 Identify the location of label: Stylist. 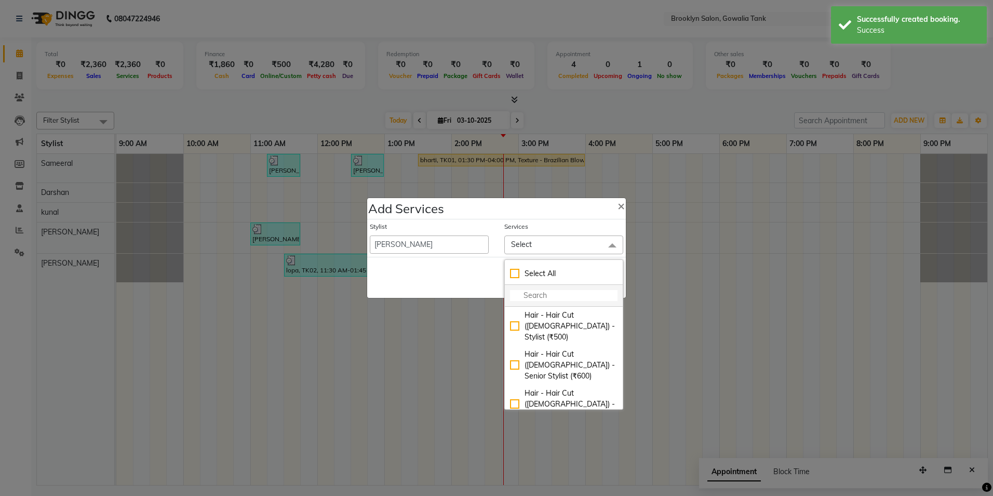
(378, 227).